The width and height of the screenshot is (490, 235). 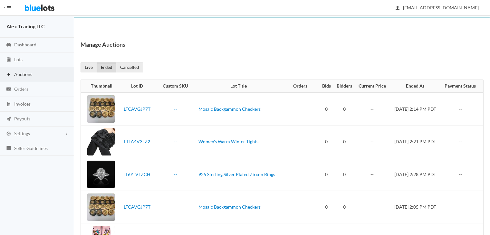 I want to click on a: LT6YLVLZCH, so click(x=137, y=174).